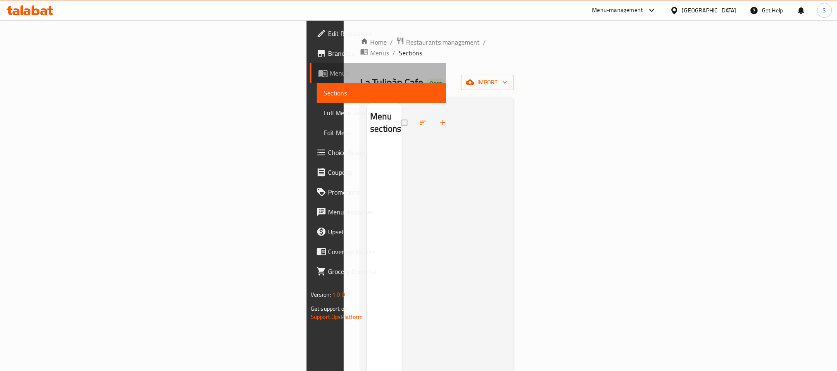  I want to click on button: Add section, so click(444, 123).